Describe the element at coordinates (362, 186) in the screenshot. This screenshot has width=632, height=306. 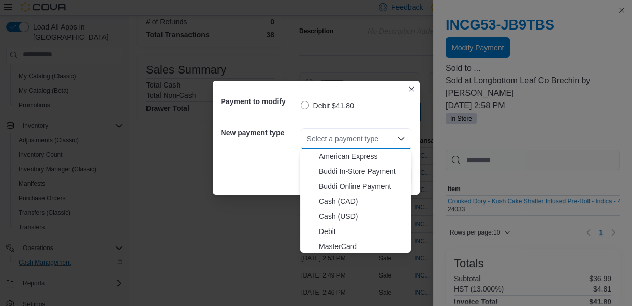
I see `span: Buddi Online Payment` at that location.